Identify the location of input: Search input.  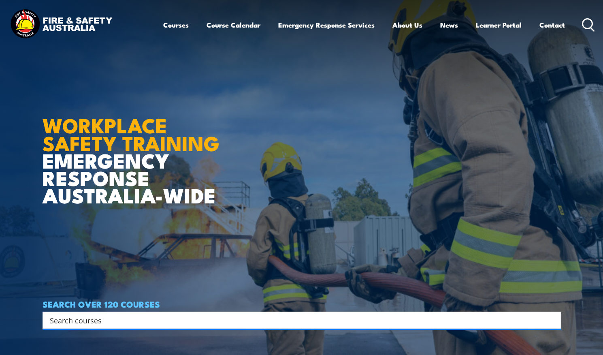
(297, 320).